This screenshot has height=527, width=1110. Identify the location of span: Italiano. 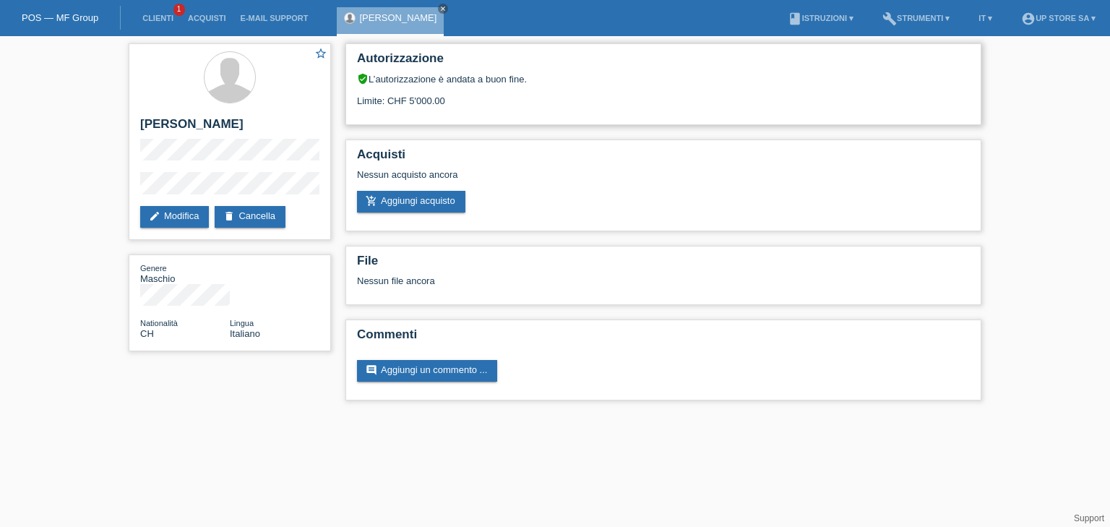
(245, 333).